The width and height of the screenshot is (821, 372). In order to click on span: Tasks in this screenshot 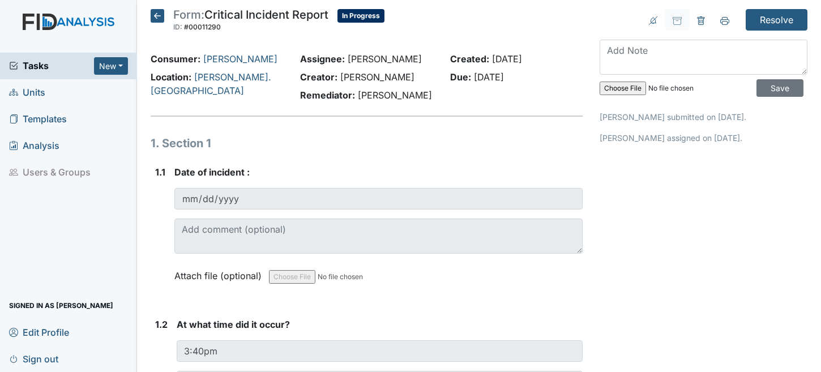, I will do `click(52, 66)`.